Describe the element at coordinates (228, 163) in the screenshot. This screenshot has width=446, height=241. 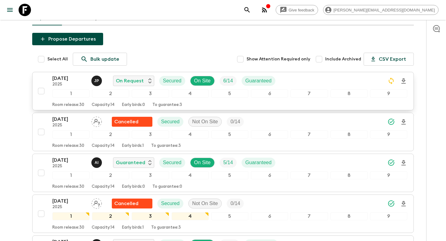
I see `p: 5 / 14` at that location.